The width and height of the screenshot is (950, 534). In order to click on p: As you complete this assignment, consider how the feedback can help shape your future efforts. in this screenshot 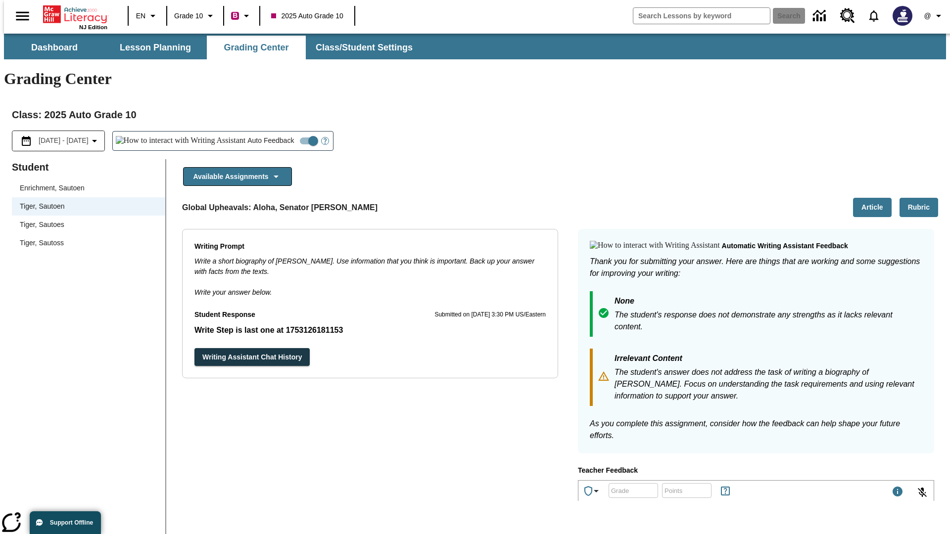, I will do `click(756, 430)`.